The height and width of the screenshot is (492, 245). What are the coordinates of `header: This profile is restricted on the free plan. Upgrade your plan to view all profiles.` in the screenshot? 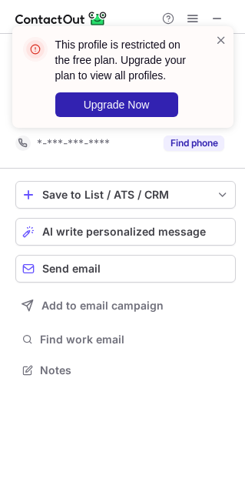 It's located at (126, 60).